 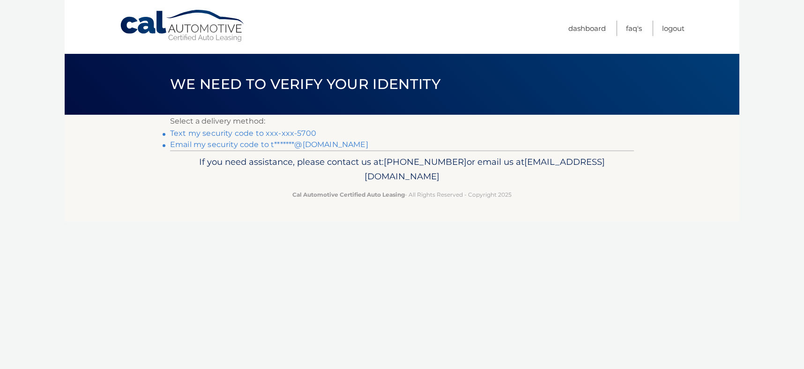 What do you see at coordinates (243, 133) in the screenshot?
I see `a: Text my security code to xxx-xxx-5700` at bounding box center [243, 133].